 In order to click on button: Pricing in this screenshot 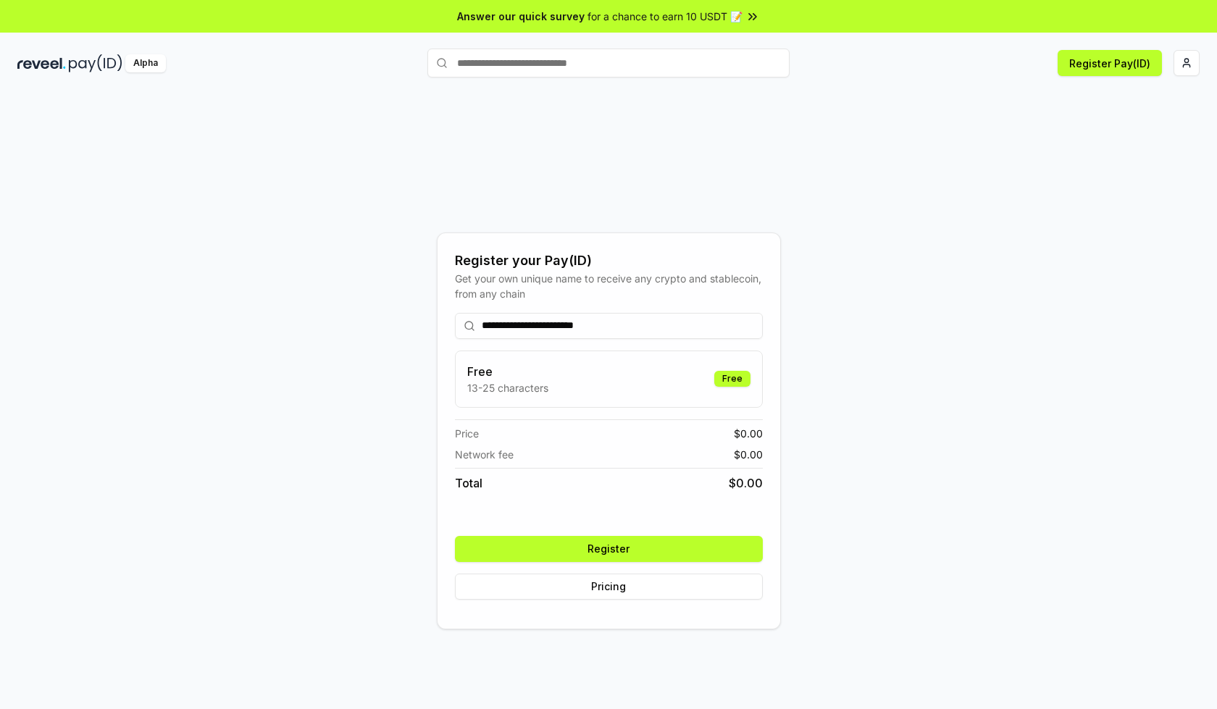, I will do `click(608, 587)`.